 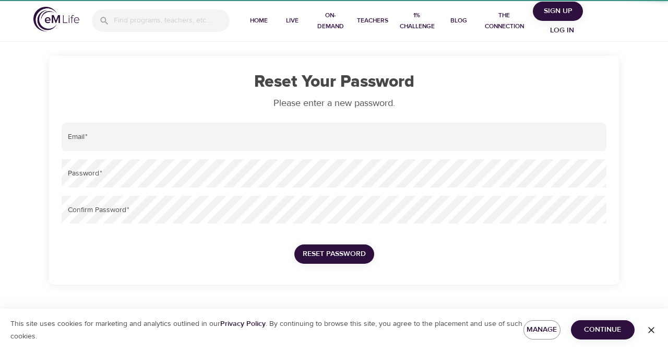 What do you see at coordinates (334, 103) in the screenshot?
I see `p: Please enter a new password.` at bounding box center [334, 103].